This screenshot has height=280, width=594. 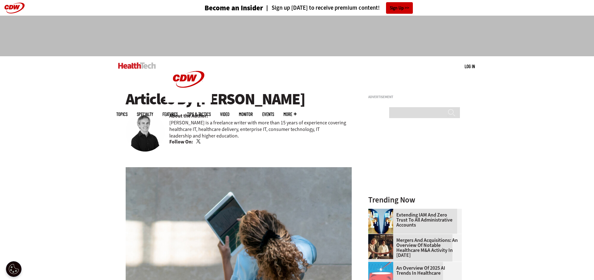 What do you see at coordinates (246, 114) in the screenshot?
I see `a: MonITor` at bounding box center [246, 114].